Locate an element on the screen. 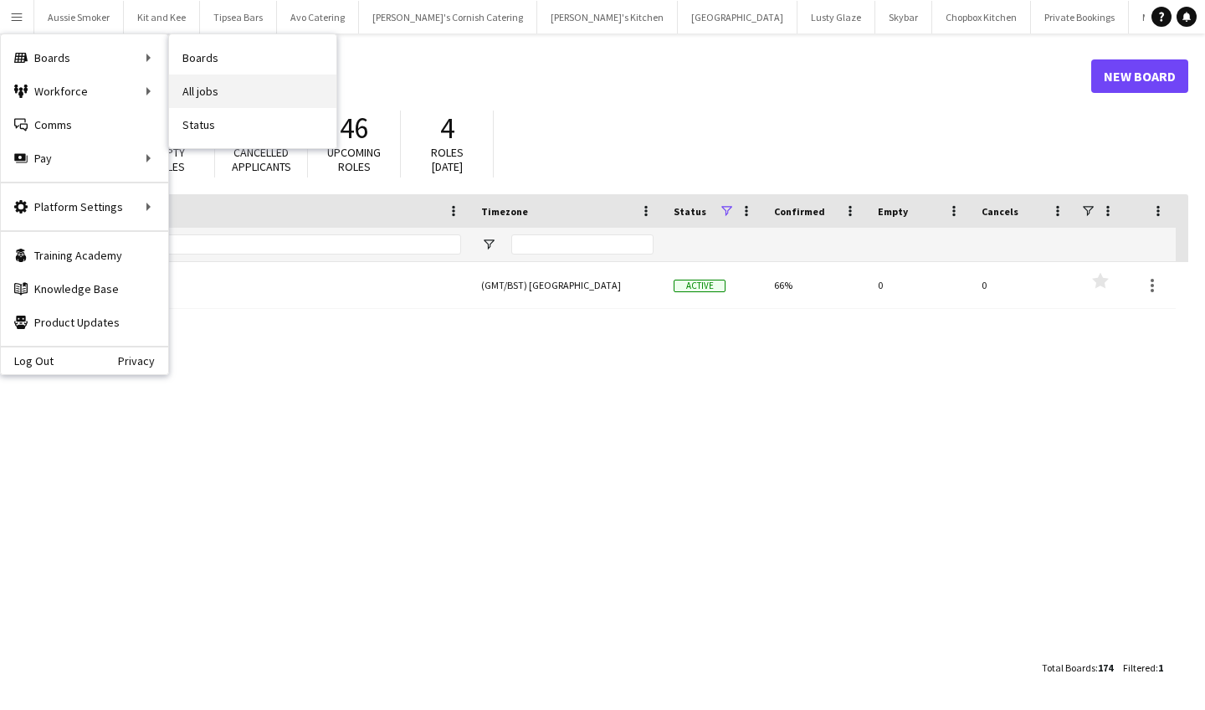  span: Upcoming roles is located at coordinates (354, 159).